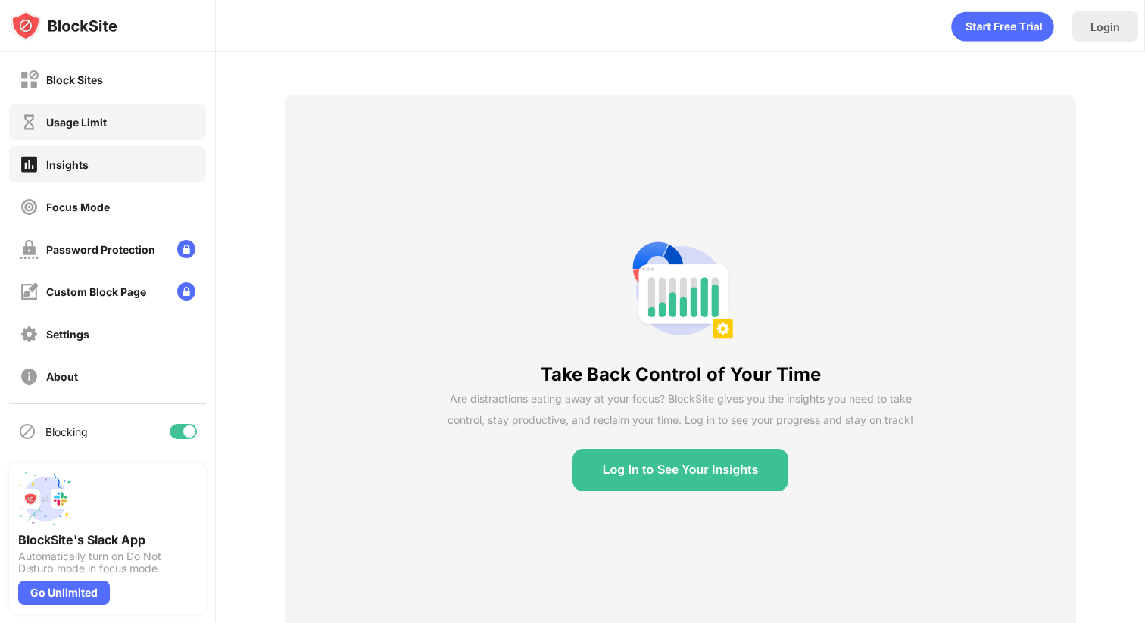  What do you see at coordinates (64, 26) in the screenshot?
I see `img: logo-blocksite.svg` at bounding box center [64, 26].